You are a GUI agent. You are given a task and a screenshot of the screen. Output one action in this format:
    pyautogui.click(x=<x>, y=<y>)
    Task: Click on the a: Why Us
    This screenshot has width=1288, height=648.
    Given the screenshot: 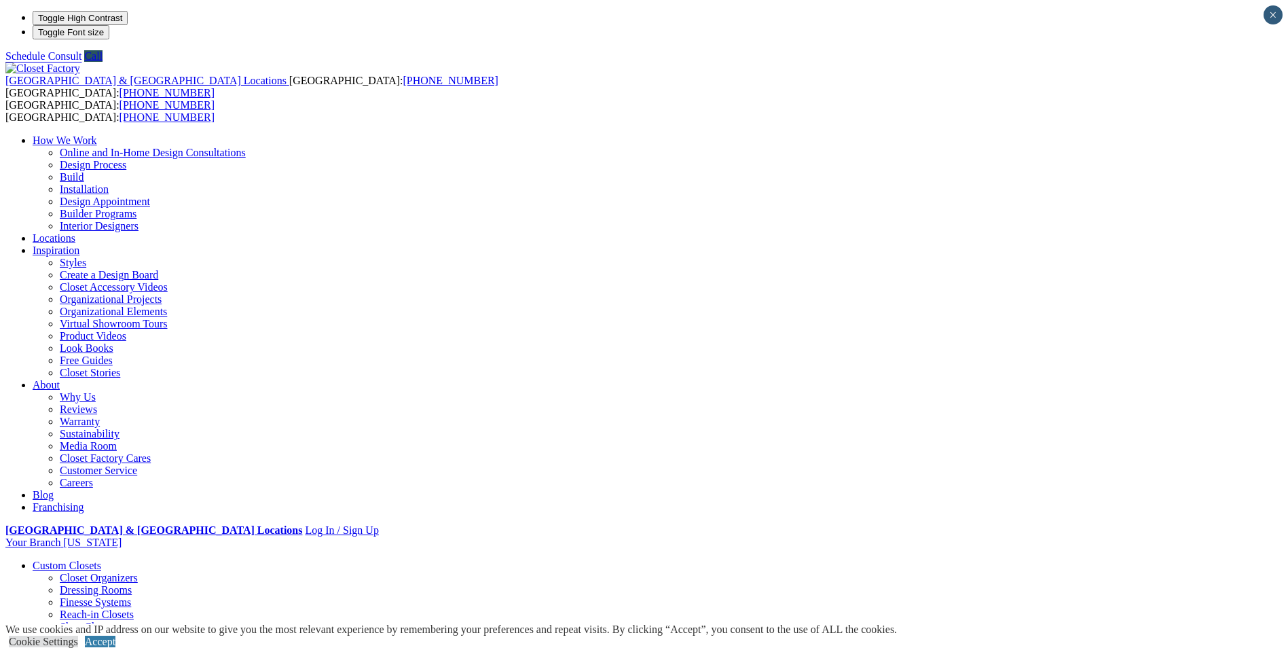 What is the action you would take?
    pyautogui.click(x=77, y=396)
    